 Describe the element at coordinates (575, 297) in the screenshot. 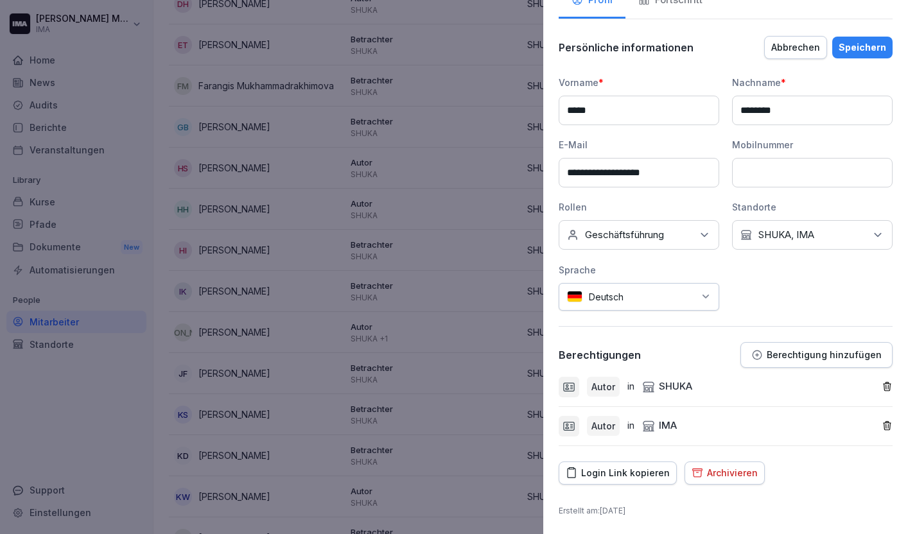

I see `img: de.svg` at that location.